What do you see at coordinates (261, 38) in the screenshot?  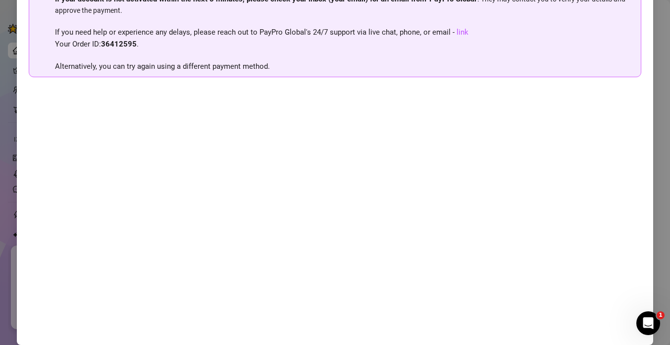 I see `span: If you need help or experience any delays, please reach out to PayPro Global's 24/7 support via l...` at bounding box center [261, 38].